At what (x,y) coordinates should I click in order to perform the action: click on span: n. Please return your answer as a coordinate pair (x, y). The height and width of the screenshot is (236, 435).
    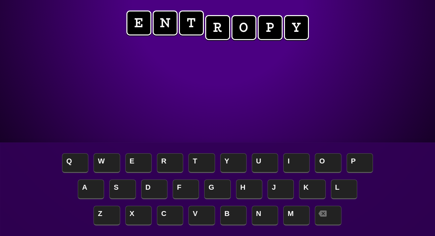
    Looking at the image, I should click on (165, 23).